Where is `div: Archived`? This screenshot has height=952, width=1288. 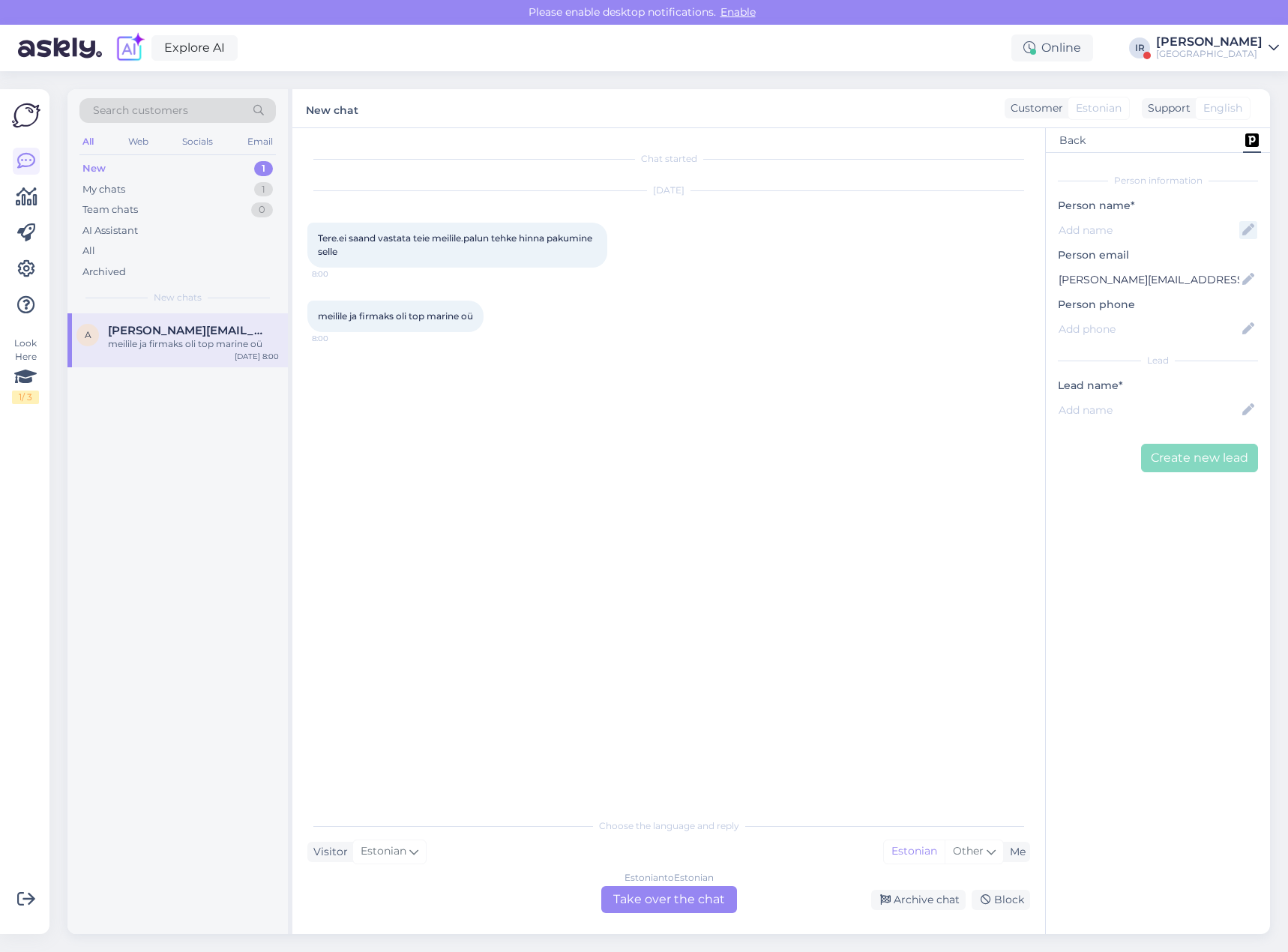 div: Archived is located at coordinates (104, 272).